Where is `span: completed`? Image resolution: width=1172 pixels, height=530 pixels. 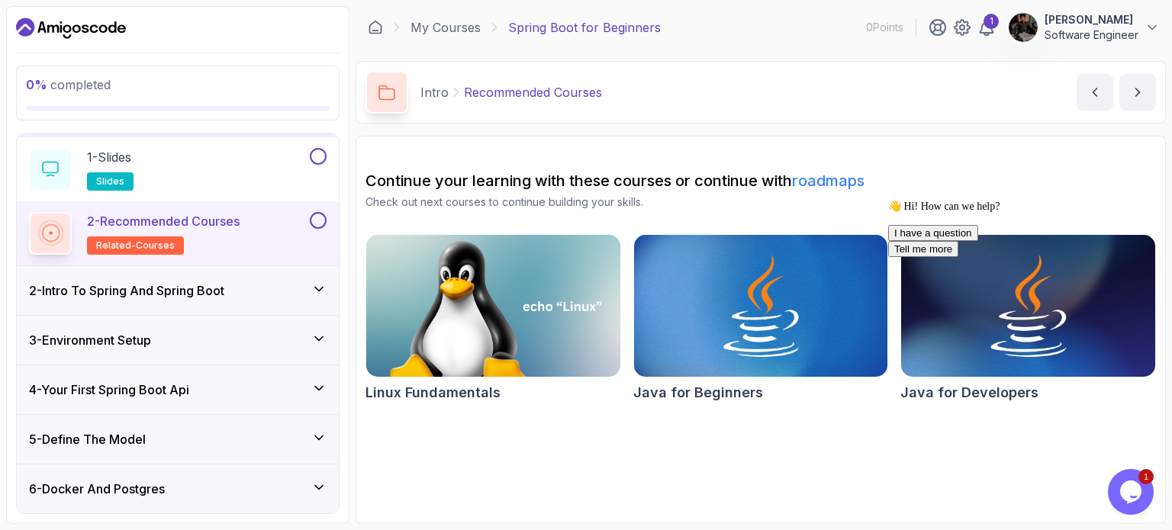
span: completed is located at coordinates (68, 85).